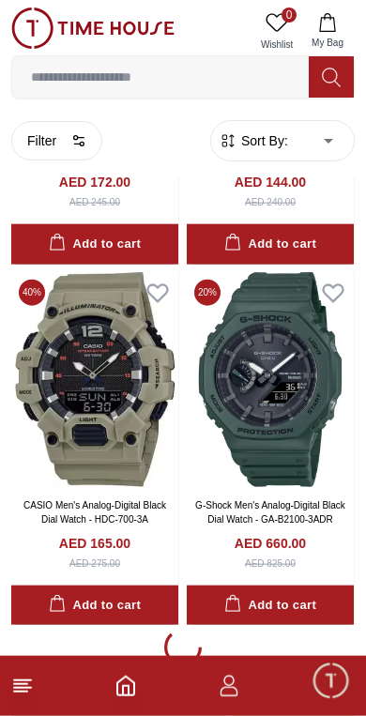 The width and height of the screenshot is (366, 716). Describe the element at coordinates (277, 44) in the screenshot. I see `span: Wishlist` at that location.